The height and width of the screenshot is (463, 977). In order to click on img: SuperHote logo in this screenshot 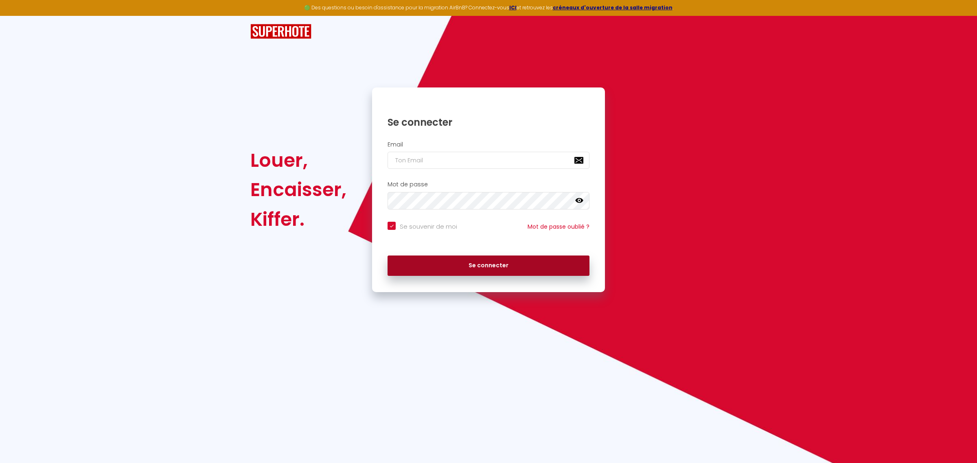, I will do `click(281, 31)`.